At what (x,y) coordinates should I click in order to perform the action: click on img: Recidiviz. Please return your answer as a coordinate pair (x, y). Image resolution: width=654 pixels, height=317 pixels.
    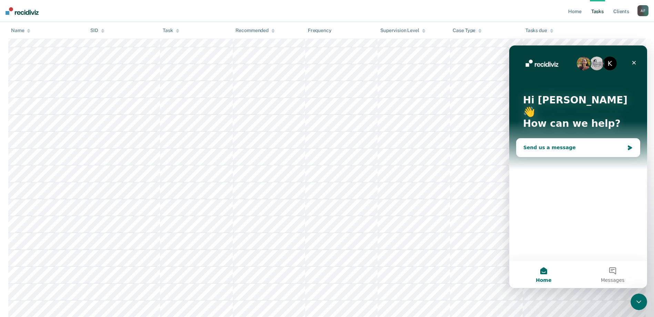
    Looking at the image, I should click on (22, 11).